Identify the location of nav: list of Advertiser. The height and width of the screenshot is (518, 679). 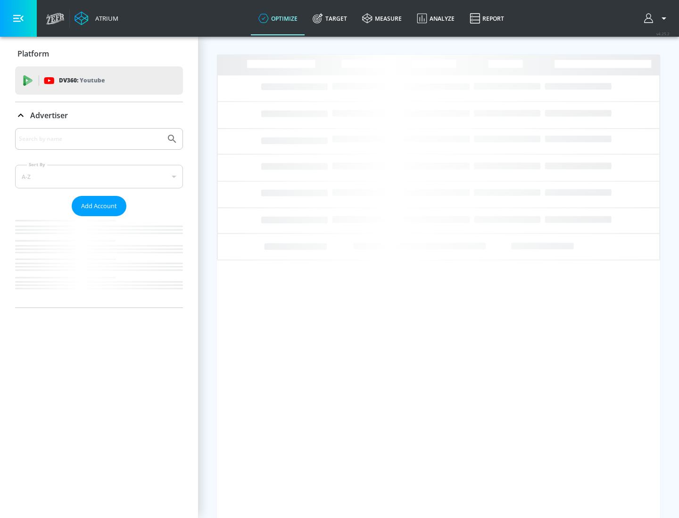
(99, 262).